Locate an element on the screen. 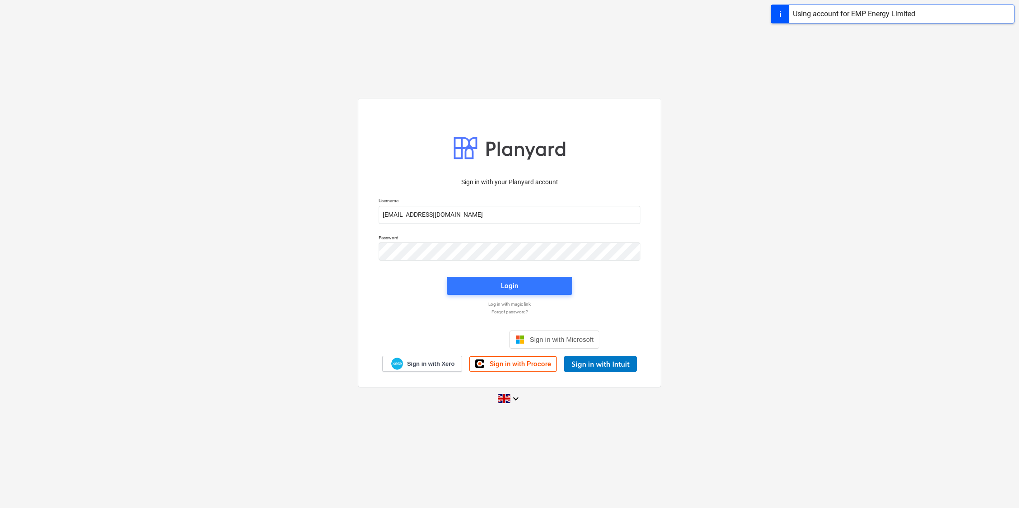 The image size is (1019, 508). a: Forgot password? is located at coordinates (509, 311).